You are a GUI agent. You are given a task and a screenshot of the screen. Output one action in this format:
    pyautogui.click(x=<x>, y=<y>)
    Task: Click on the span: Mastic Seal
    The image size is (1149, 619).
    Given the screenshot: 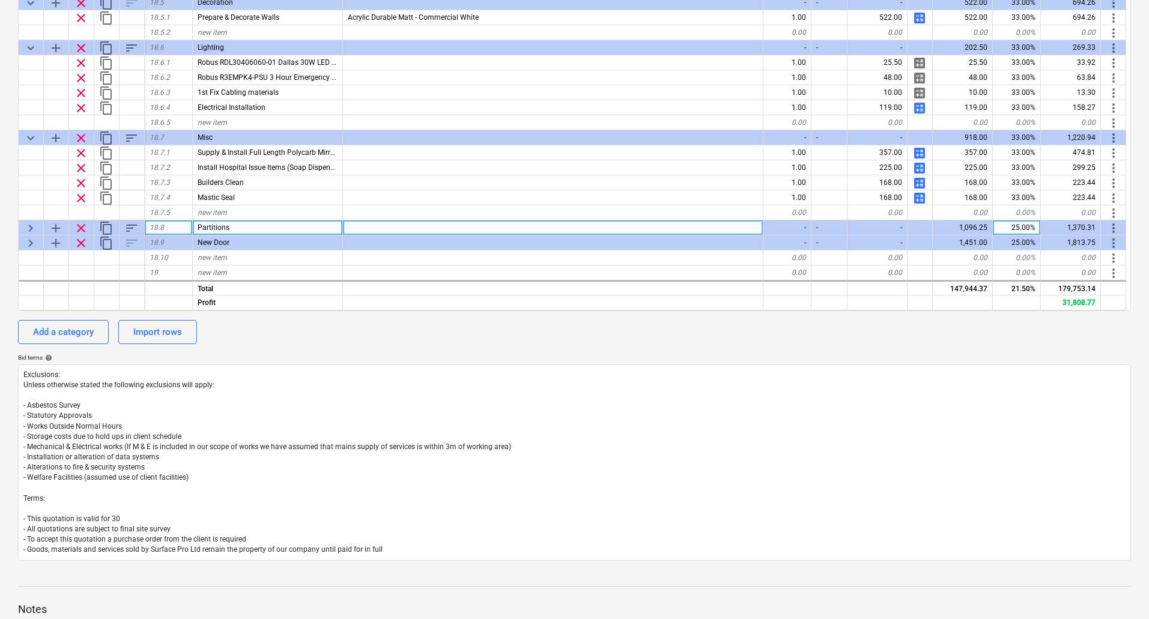 What is the action you would take?
    pyautogui.click(x=216, y=198)
    